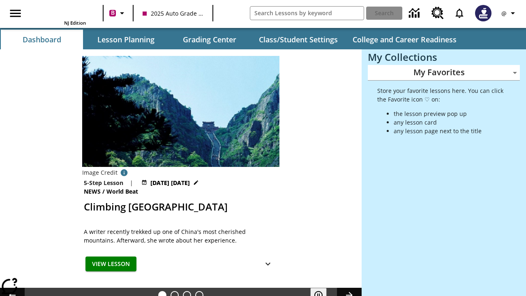 The width and height of the screenshot is (526, 296). Describe the element at coordinates (459, 13) in the screenshot. I see `a: Notifications` at that location.